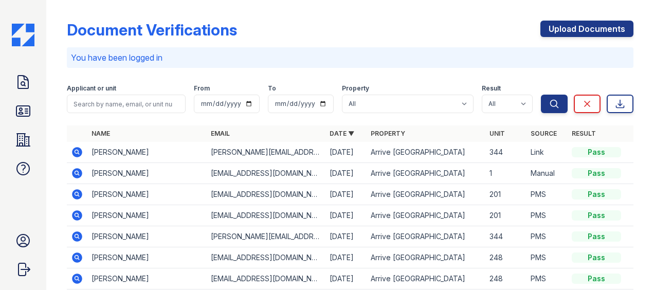 This screenshot has height=290, width=654. Describe the element at coordinates (101, 133) in the screenshot. I see `a: Name` at that location.